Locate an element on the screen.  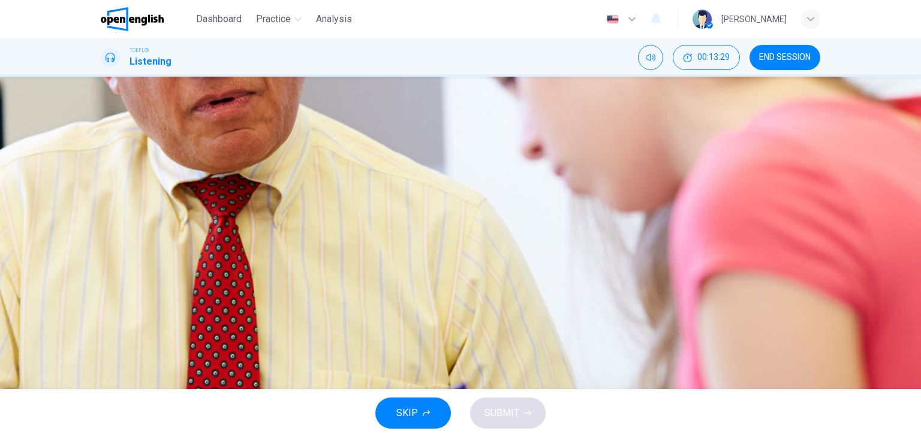
button: END SESSION is located at coordinates (784, 58).